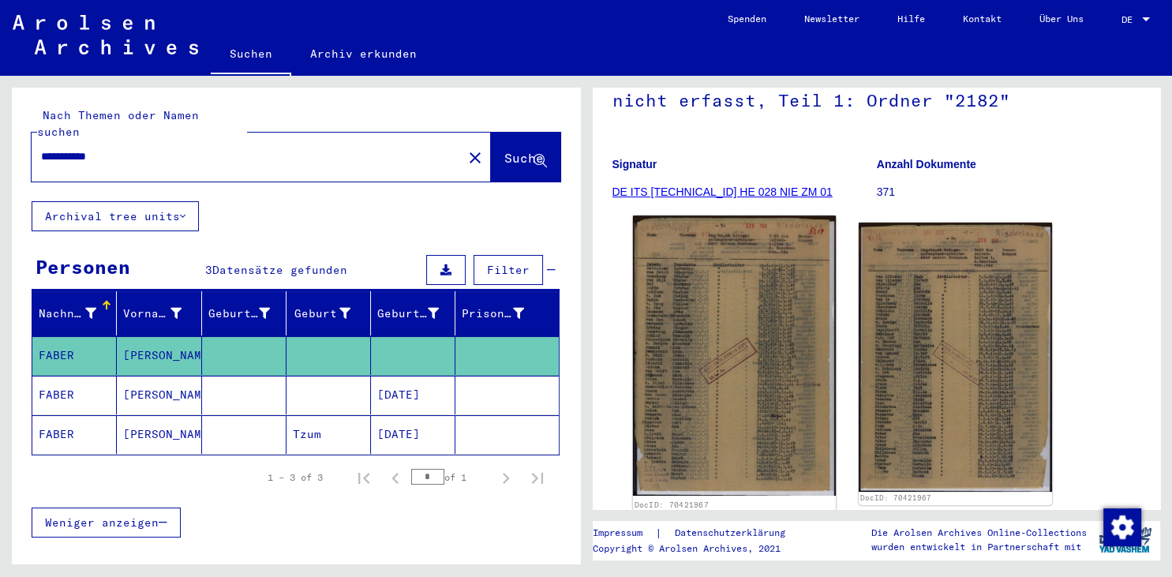 The height and width of the screenshot is (577, 1172). Describe the element at coordinates (1123, 527) in the screenshot. I see `img: Zustimmung ändern` at that location.